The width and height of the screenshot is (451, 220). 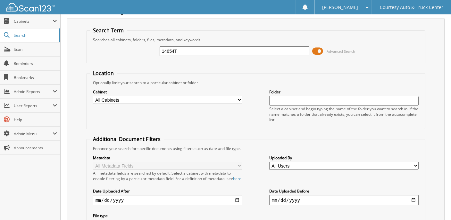 I want to click on span: Reminders, so click(x=35, y=63).